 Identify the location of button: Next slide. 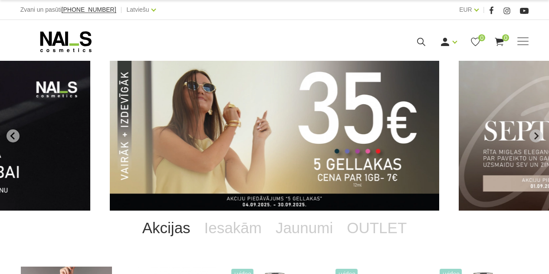
(536, 136).